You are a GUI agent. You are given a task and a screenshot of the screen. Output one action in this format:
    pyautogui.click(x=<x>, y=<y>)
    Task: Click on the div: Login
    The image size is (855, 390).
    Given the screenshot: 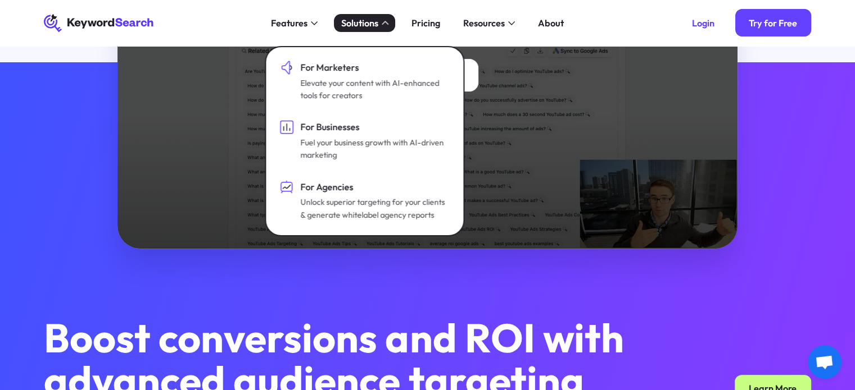 What is the action you would take?
    pyautogui.click(x=703, y=23)
    